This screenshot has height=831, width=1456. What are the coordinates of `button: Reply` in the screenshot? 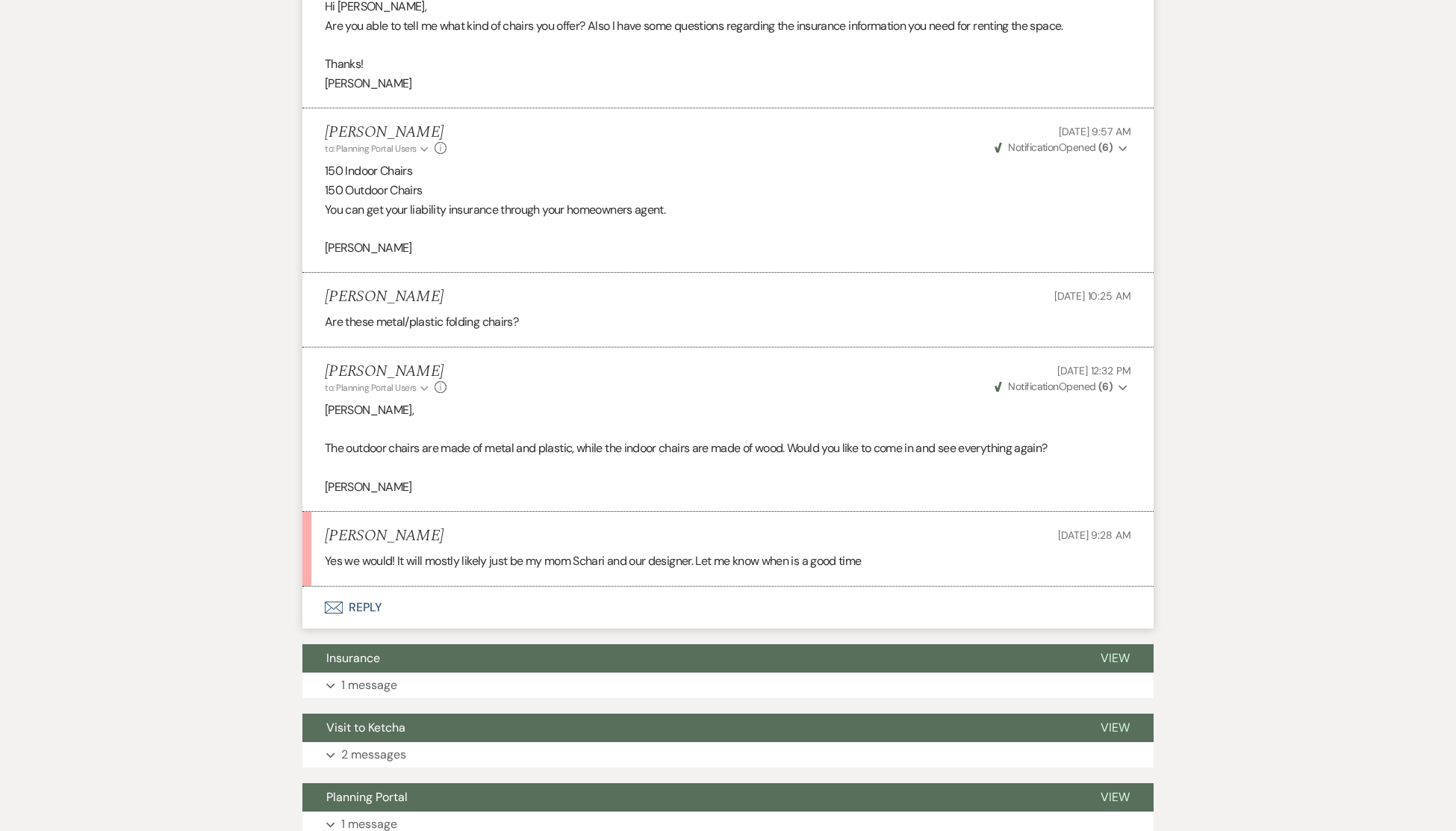 It's located at (728, 607).